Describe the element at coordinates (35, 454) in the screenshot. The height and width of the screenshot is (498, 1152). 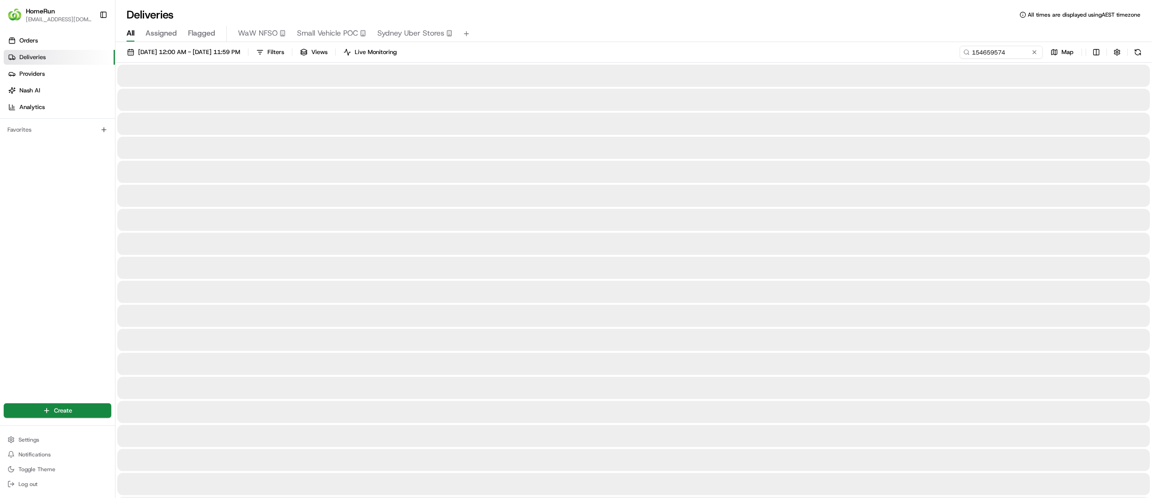
I see `span: Notifications` at that location.